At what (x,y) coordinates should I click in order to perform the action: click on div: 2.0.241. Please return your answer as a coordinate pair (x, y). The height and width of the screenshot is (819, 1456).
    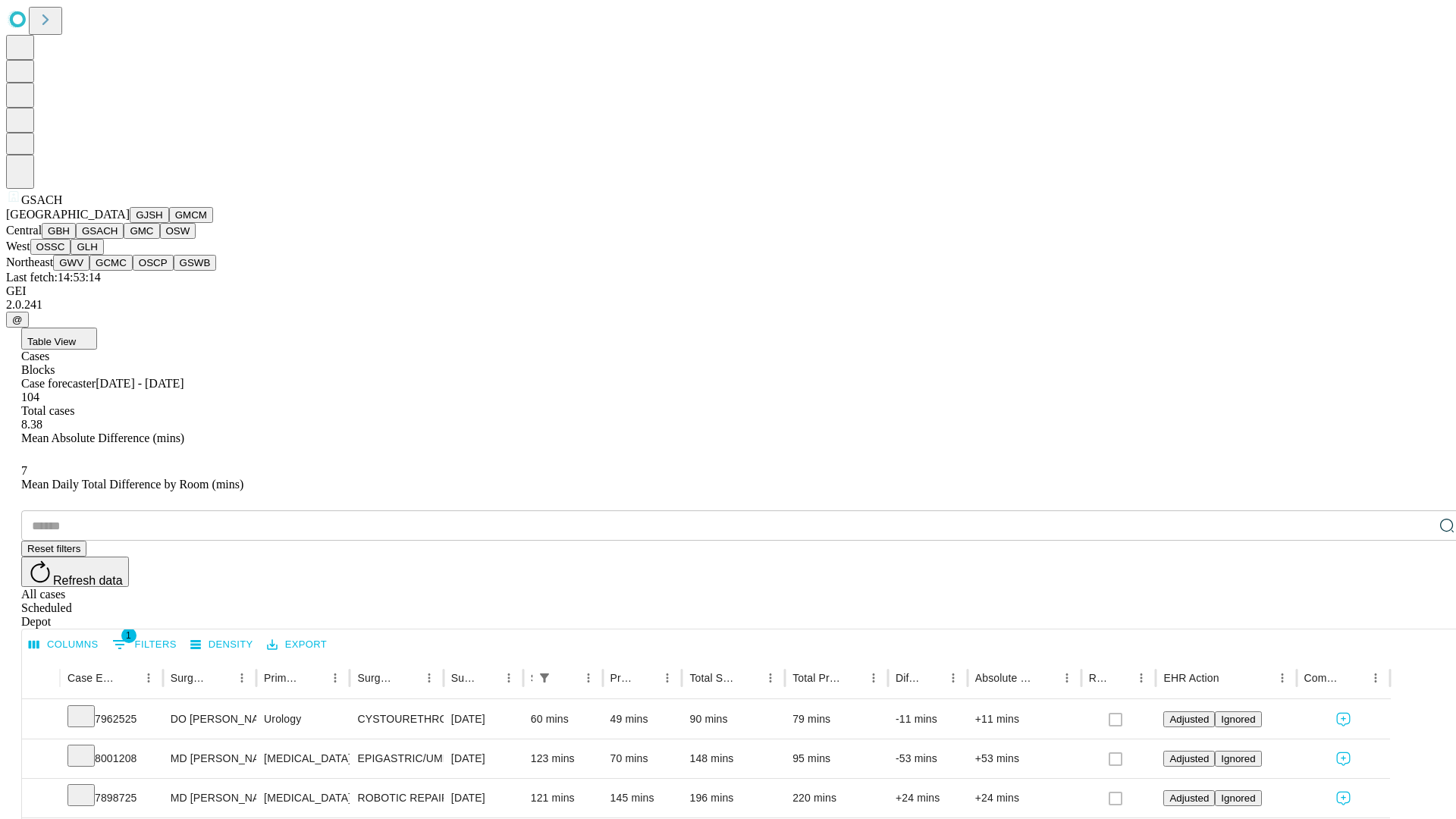
    Looking at the image, I should click on (728, 305).